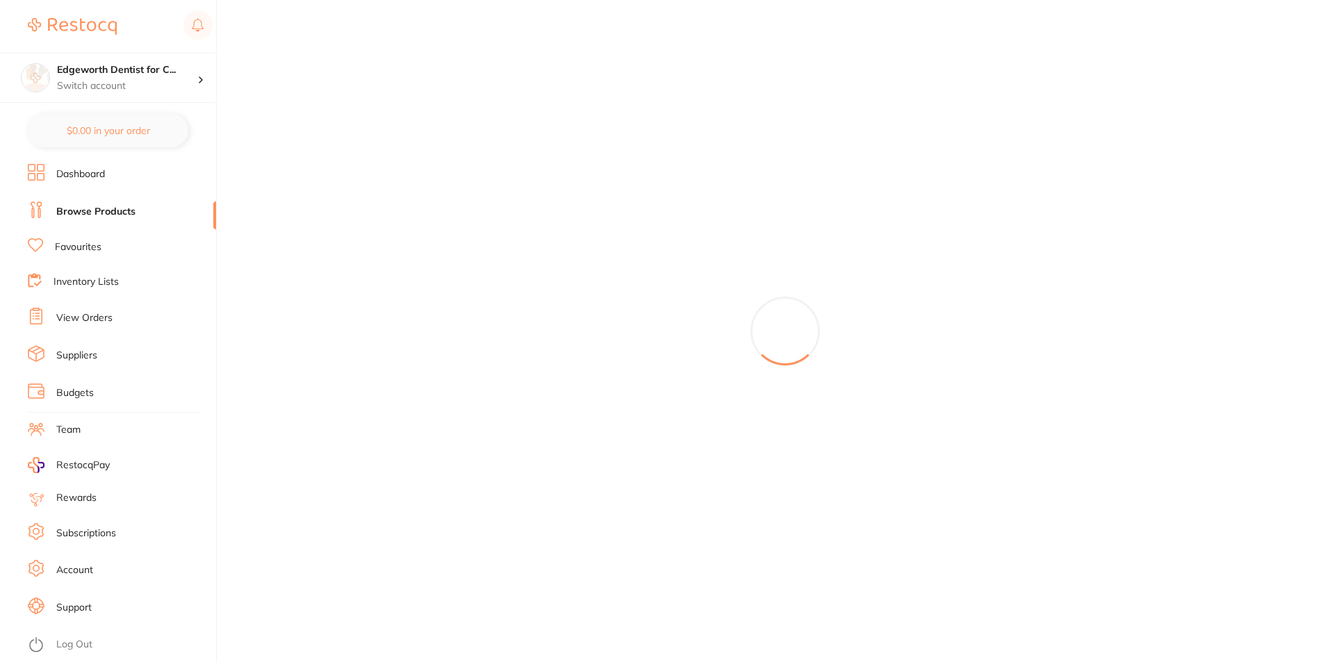 The width and height of the screenshot is (1334, 662). I want to click on span: RestocqPay, so click(83, 465).